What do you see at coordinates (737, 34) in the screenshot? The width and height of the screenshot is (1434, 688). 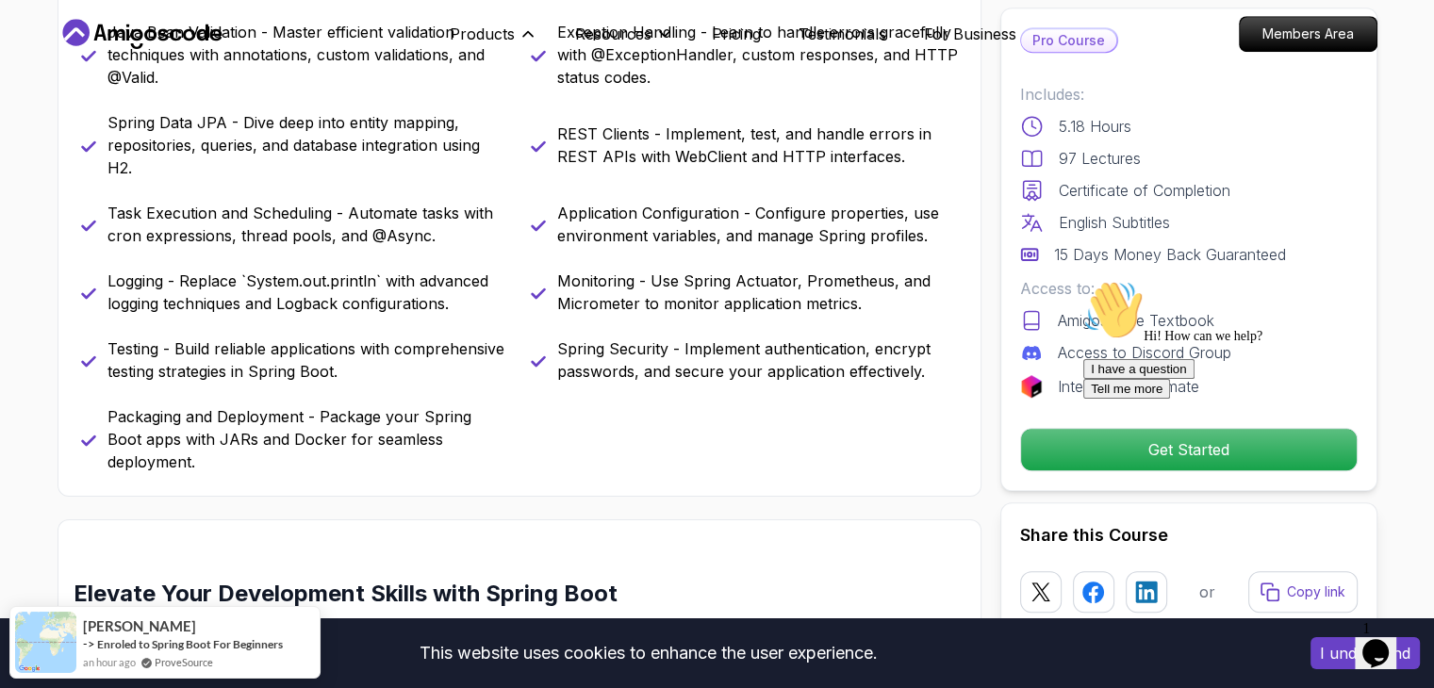 I see `a: Pricing` at bounding box center [737, 34].